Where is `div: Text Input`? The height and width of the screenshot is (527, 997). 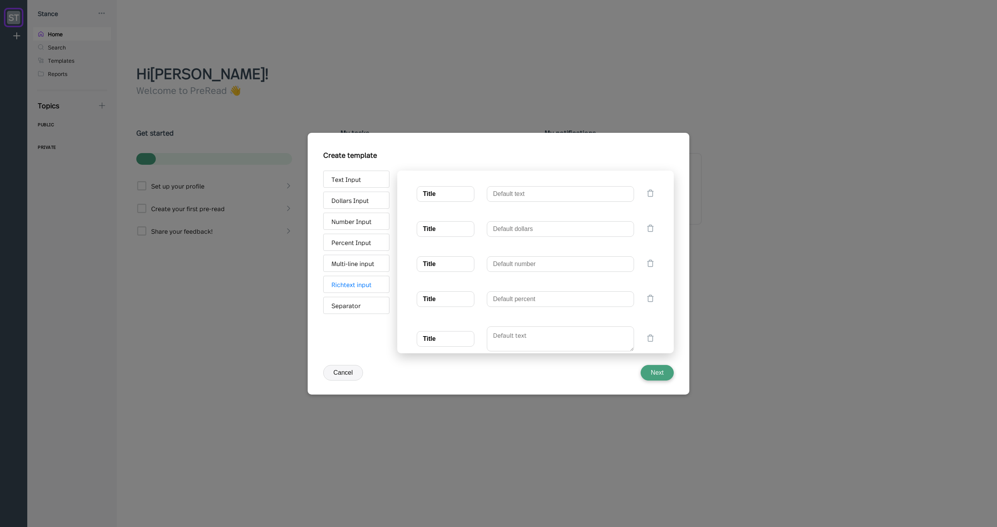 div: Text Input is located at coordinates (356, 179).